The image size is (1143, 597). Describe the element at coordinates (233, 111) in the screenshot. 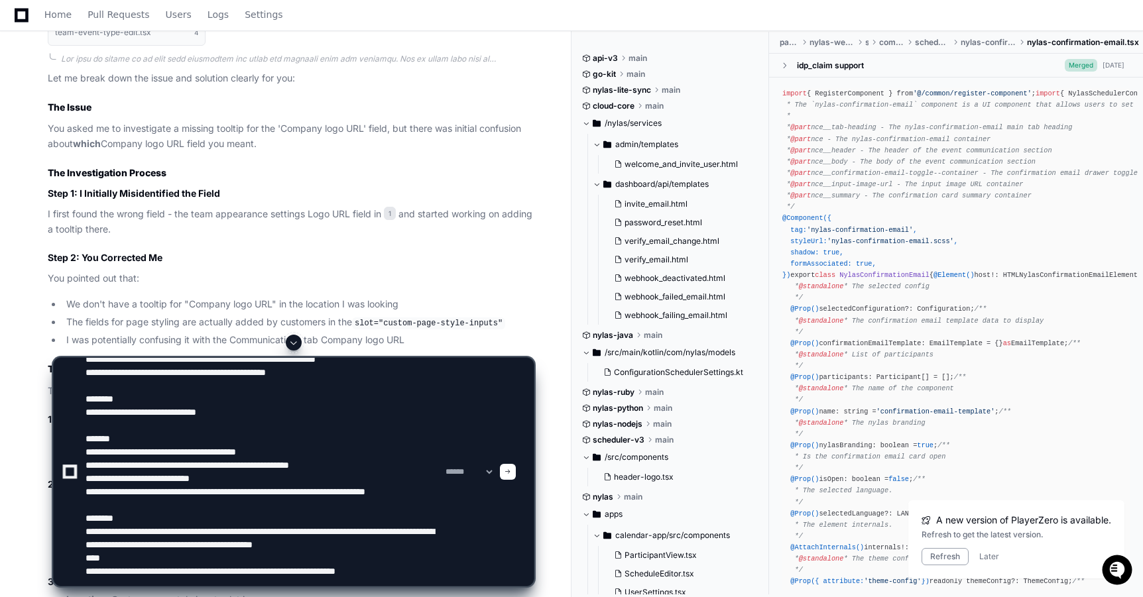

I see `button: Start new chat` at that location.